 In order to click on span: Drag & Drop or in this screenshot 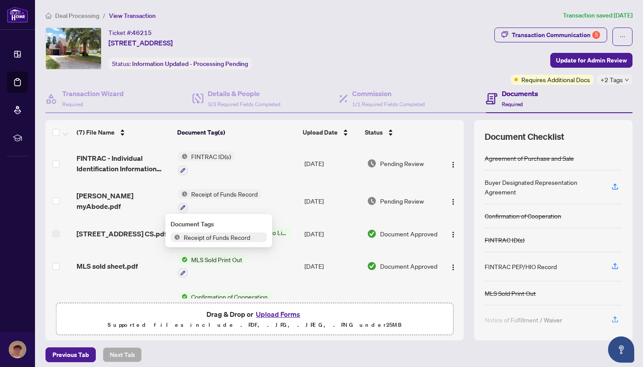, I will do `click(255, 314)`.